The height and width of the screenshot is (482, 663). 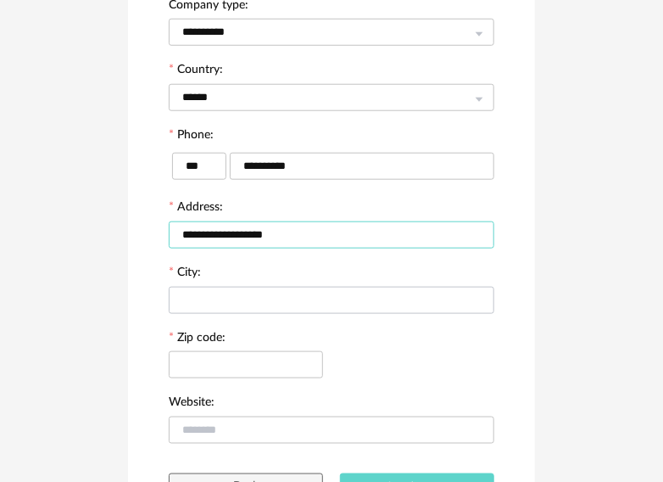 I want to click on label: Zip code:, so click(x=197, y=339).